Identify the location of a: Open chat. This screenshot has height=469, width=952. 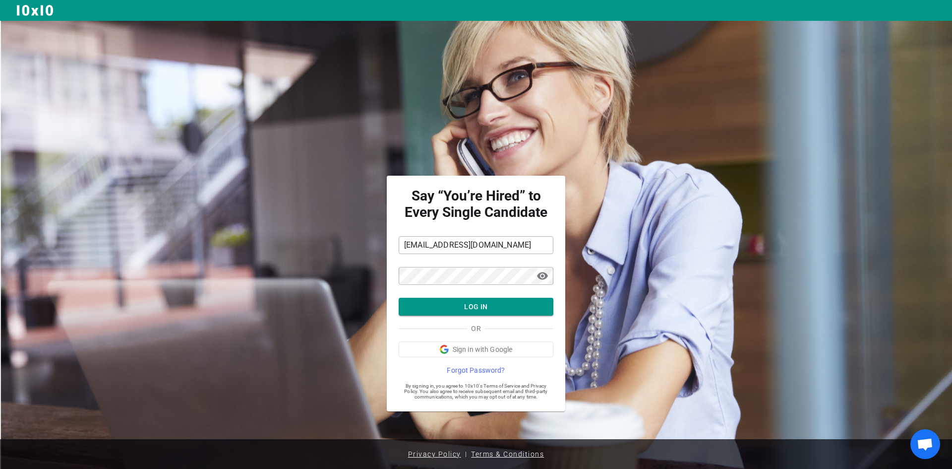
(926, 444).